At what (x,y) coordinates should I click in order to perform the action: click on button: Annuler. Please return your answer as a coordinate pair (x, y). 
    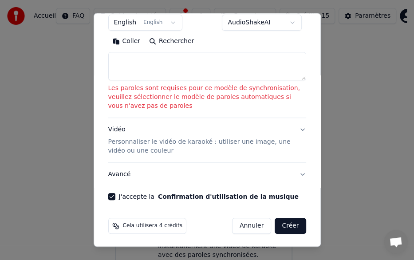
    Looking at the image, I should click on (252, 226).